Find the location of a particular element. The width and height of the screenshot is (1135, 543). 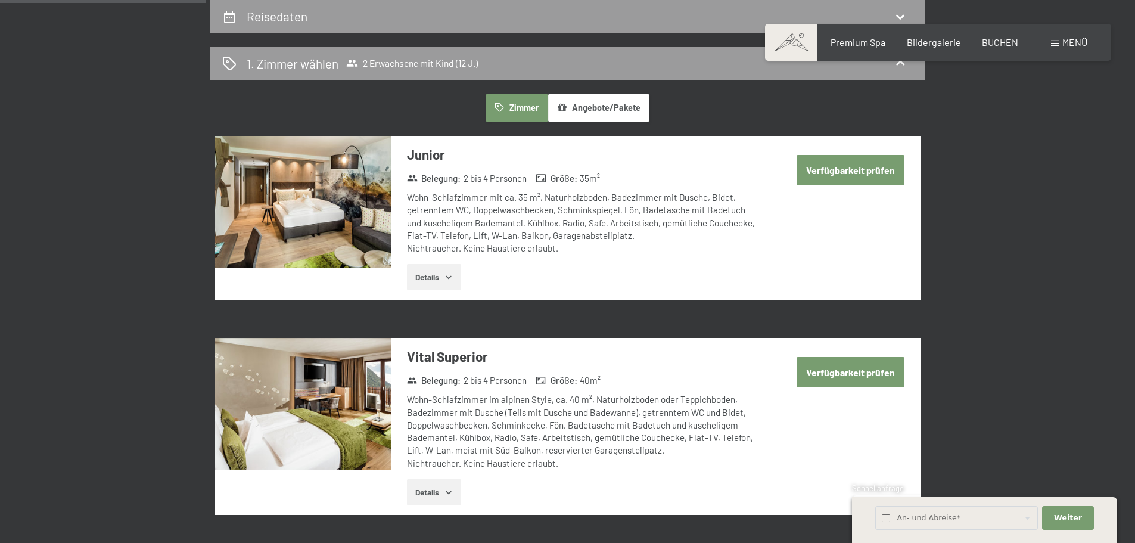

span: Weiter is located at coordinates (1068, 518).